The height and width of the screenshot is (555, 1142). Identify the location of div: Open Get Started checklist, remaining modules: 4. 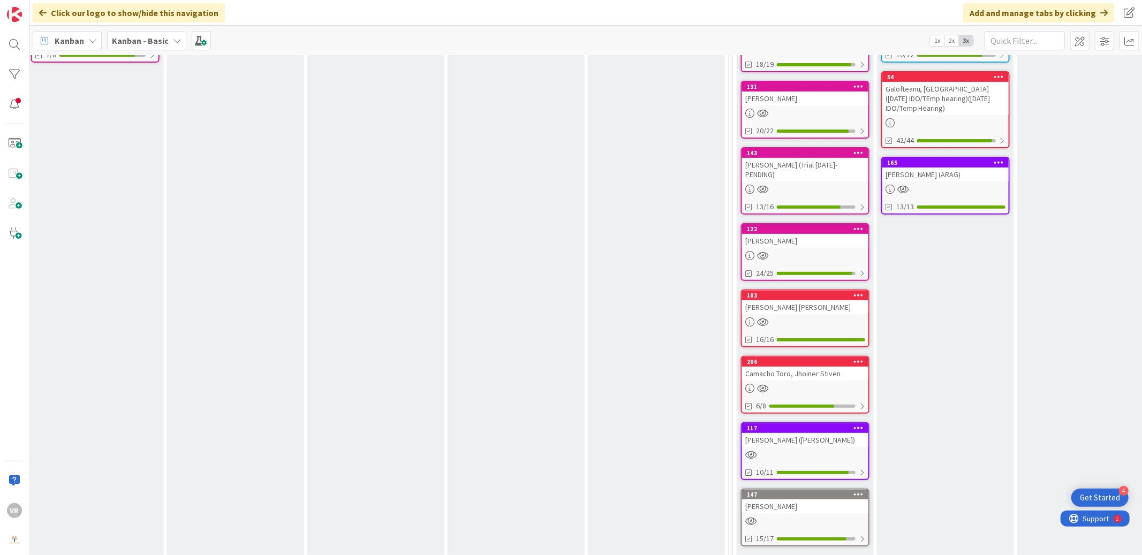
(1100, 498).